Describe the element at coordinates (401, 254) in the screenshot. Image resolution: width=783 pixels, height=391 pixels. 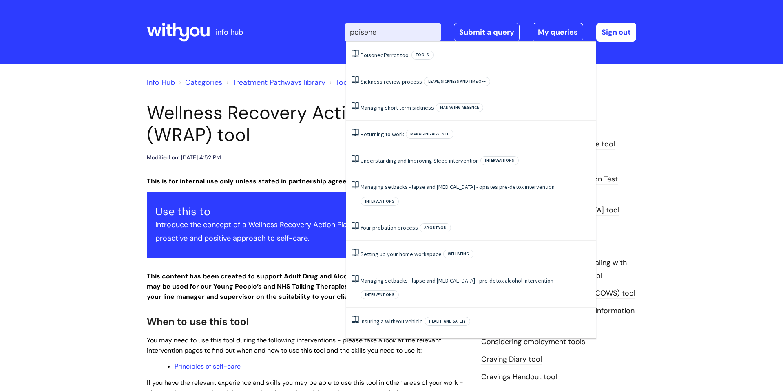
I see `a: Setting up your home workspace` at that location.